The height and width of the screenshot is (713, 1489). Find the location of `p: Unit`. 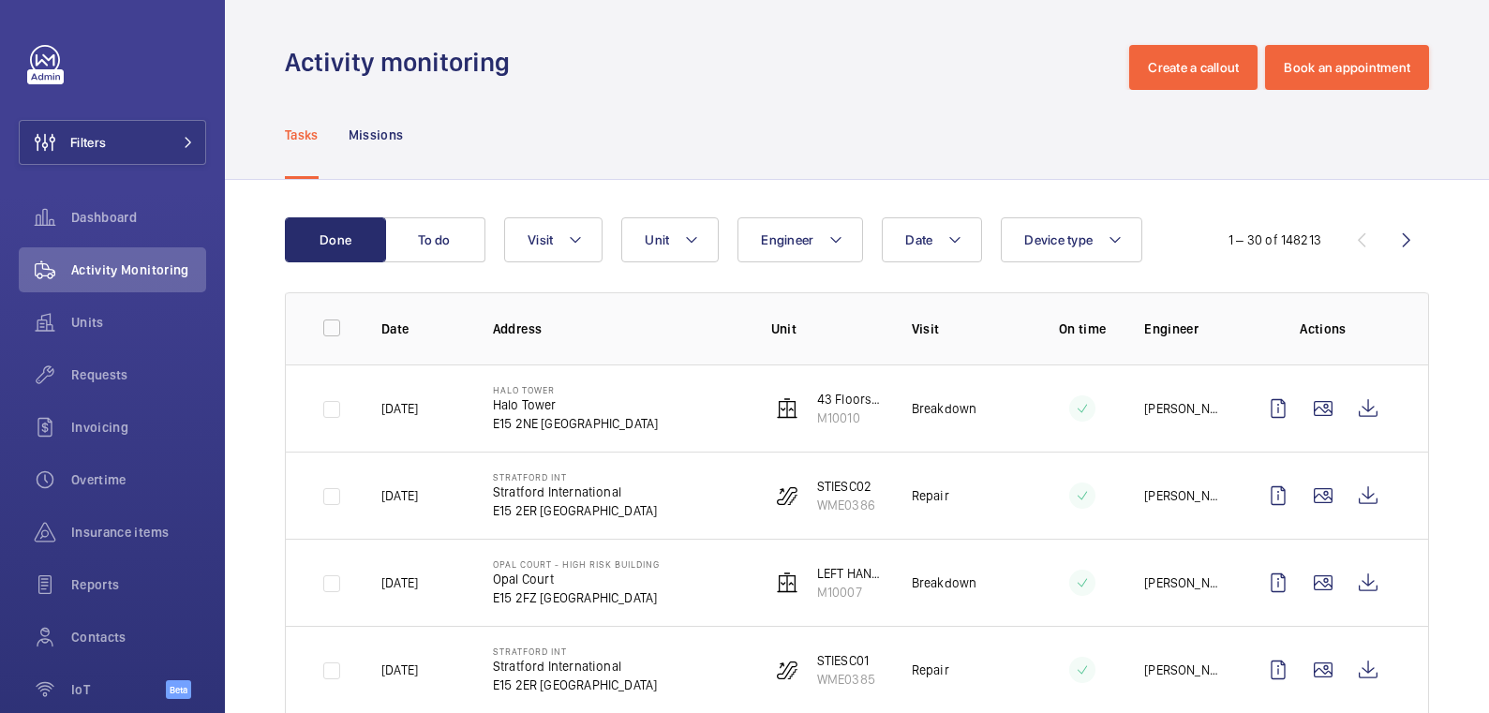

p: Unit is located at coordinates (827, 329).